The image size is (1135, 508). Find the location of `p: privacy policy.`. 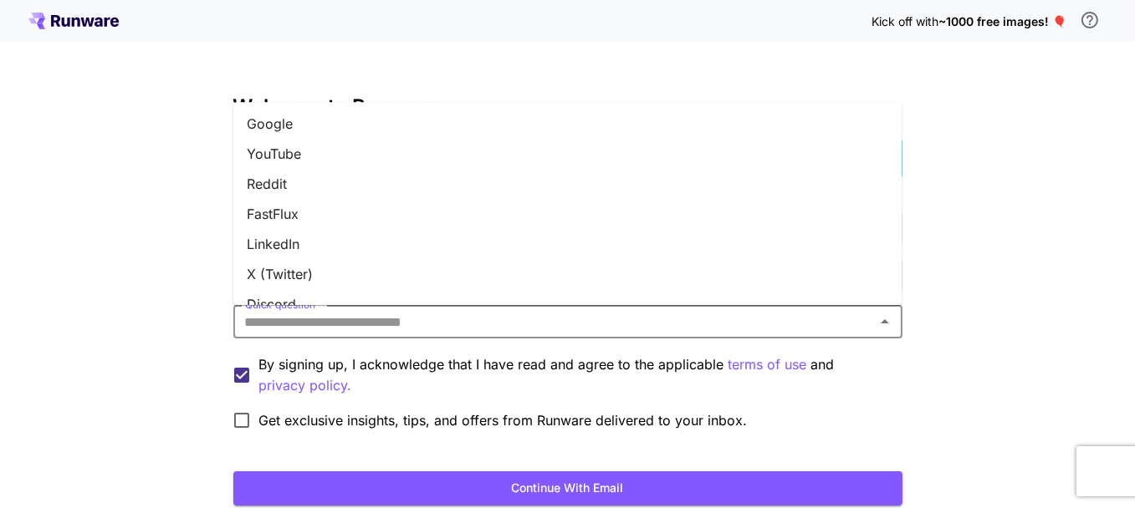

p: privacy policy. is located at coordinates (305, 386).